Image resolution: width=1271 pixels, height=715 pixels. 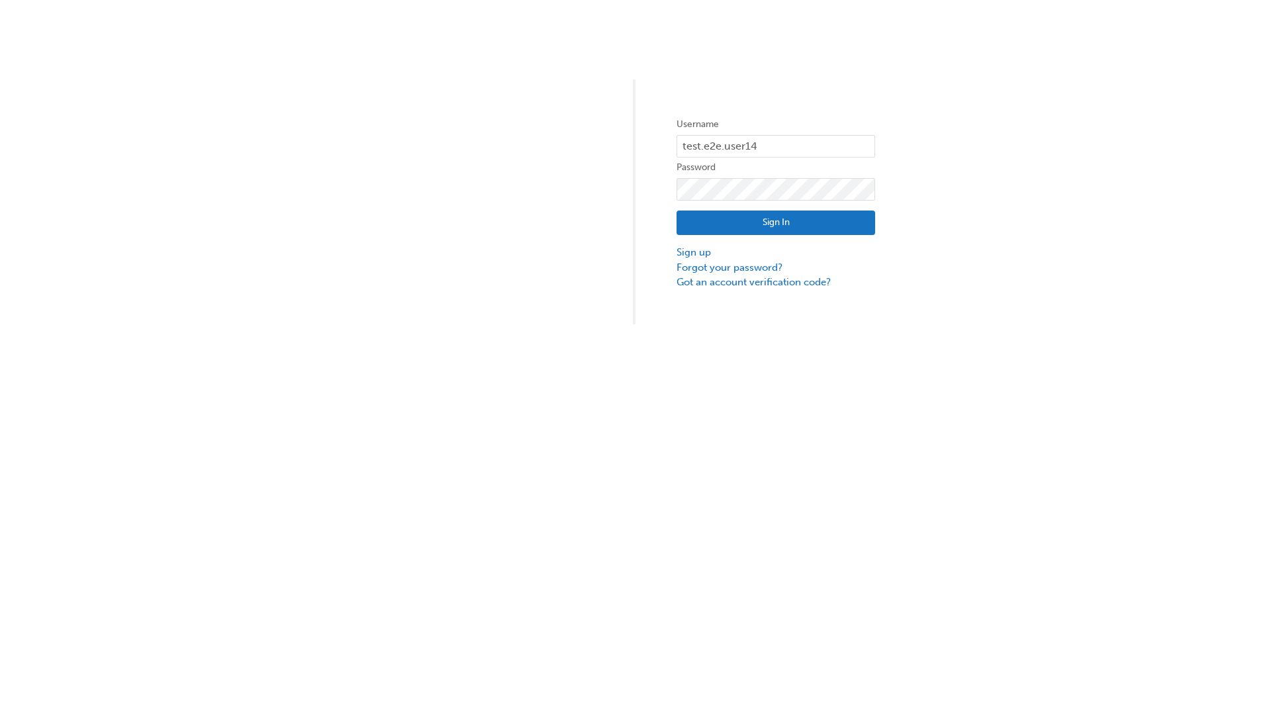 I want to click on a: Sign up, so click(x=776, y=252).